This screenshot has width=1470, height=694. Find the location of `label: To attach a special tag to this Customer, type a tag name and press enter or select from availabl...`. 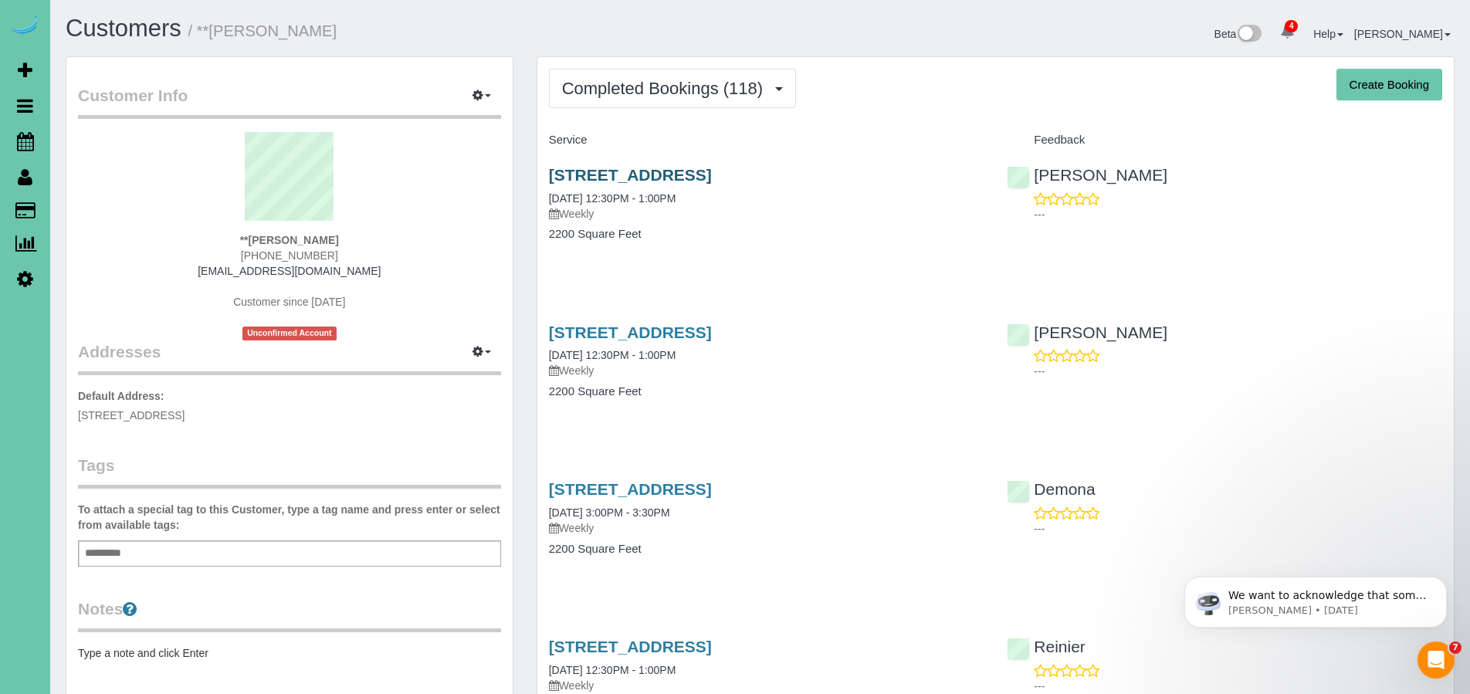

label: To attach a special tag to this Customer, type a tag name and press enter or select from availabl... is located at coordinates (290, 517).